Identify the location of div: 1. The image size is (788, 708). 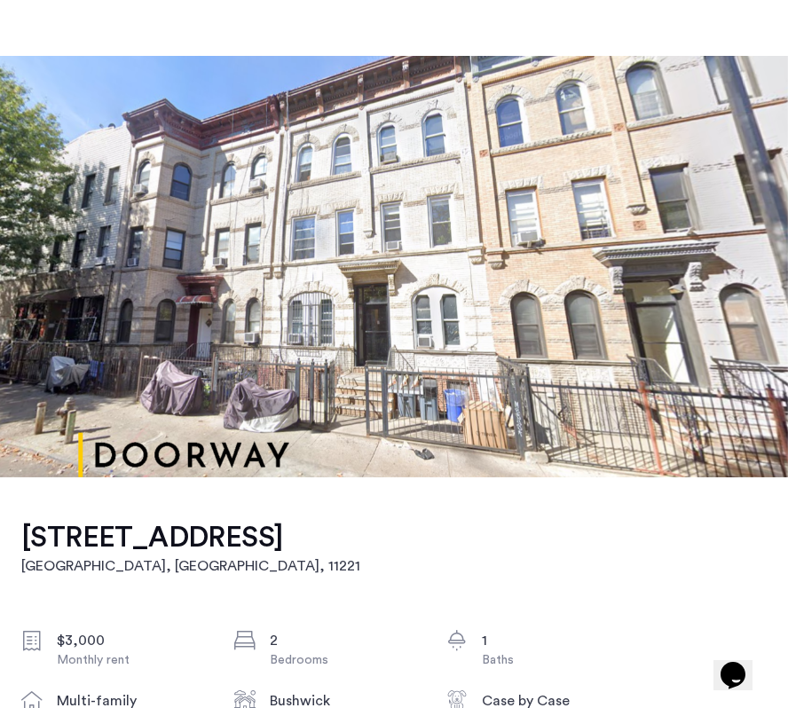
(556, 640).